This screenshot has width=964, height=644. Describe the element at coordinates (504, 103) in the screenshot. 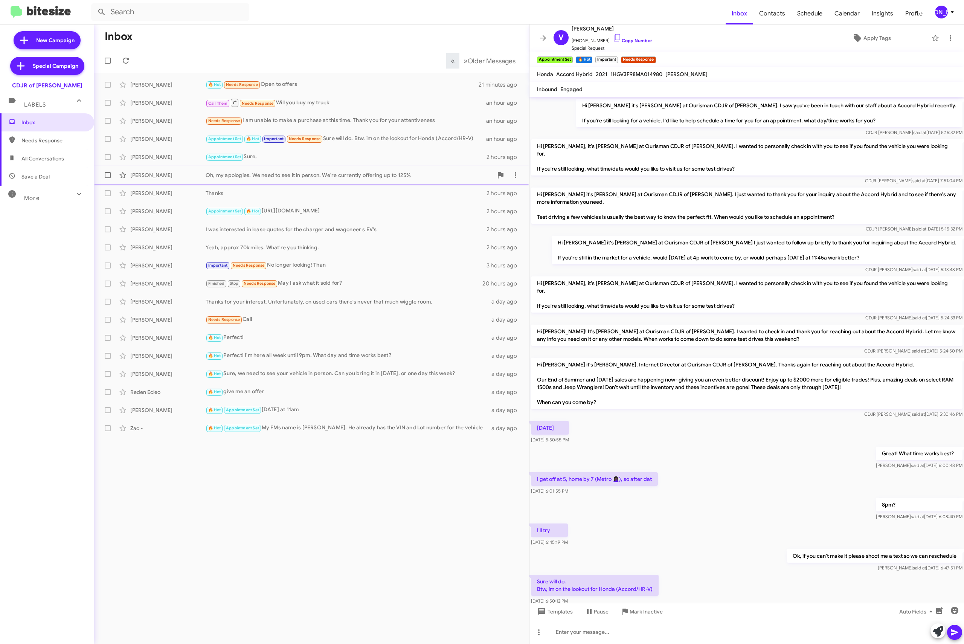

I see `div: an hour ago` at that location.